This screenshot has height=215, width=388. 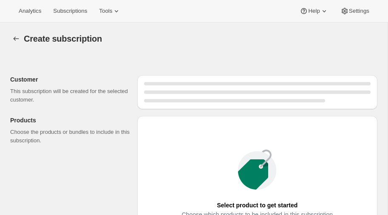 I want to click on button: Analytics, so click(x=30, y=11).